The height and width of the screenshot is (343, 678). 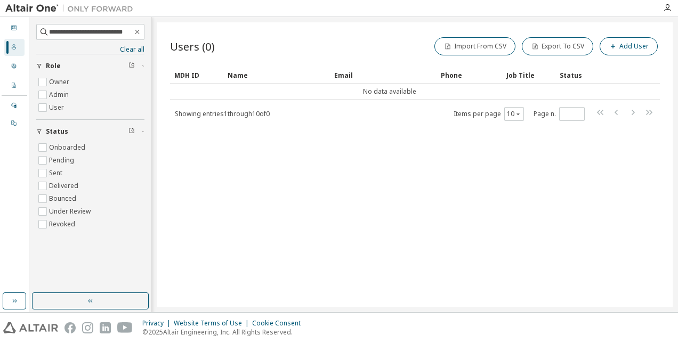 I want to click on button: Import From CSV, so click(x=475, y=46).